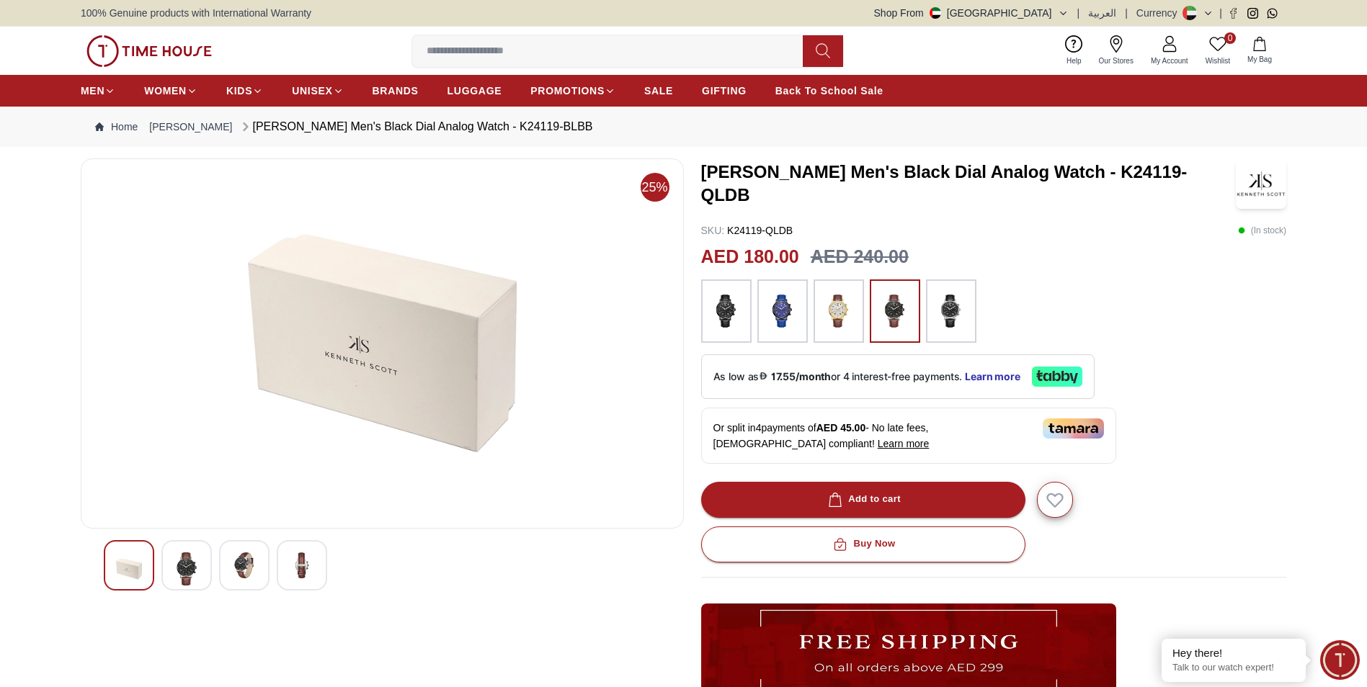 The width and height of the screenshot is (1367, 687). Describe the element at coordinates (829, 91) in the screenshot. I see `span: Back To School Sale` at that location.